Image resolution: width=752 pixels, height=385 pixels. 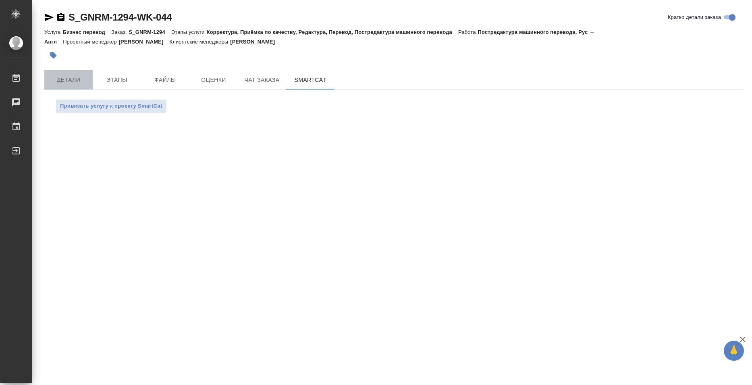 What do you see at coordinates (111, 106) in the screenshot?
I see `span: Привязать услугу к проекту SmartCat` at bounding box center [111, 106].